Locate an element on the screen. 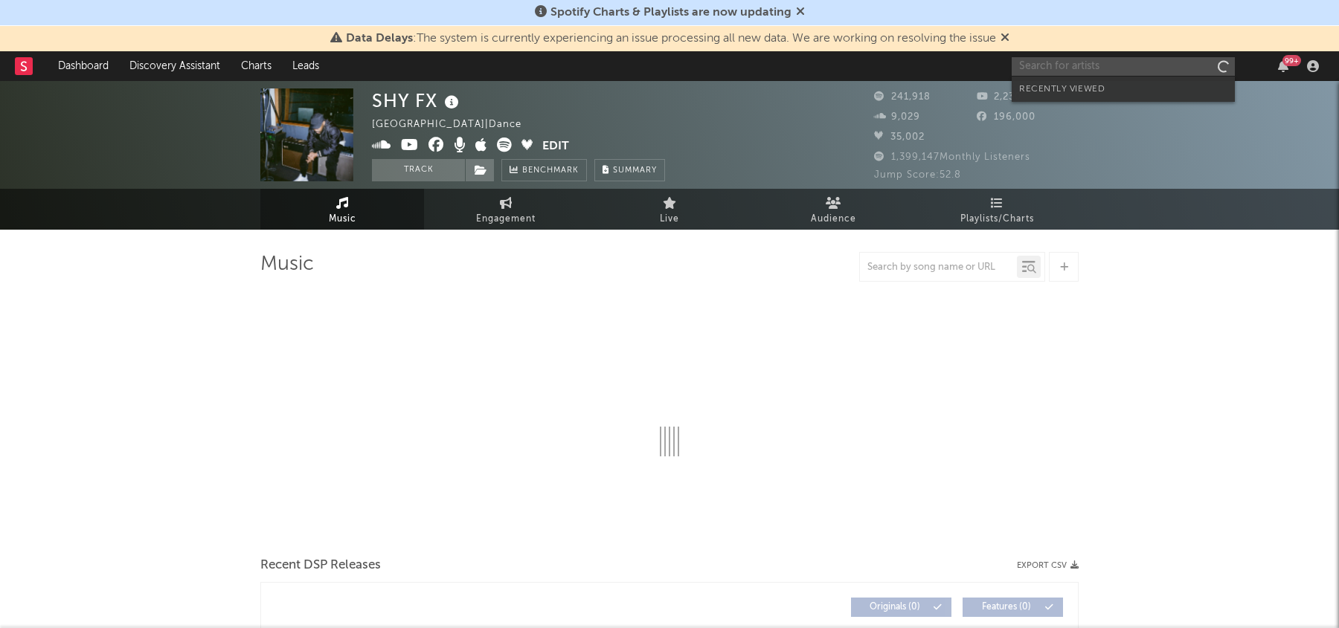 The height and width of the screenshot is (628, 1339). span: 196,000 is located at coordinates (1005, 117).